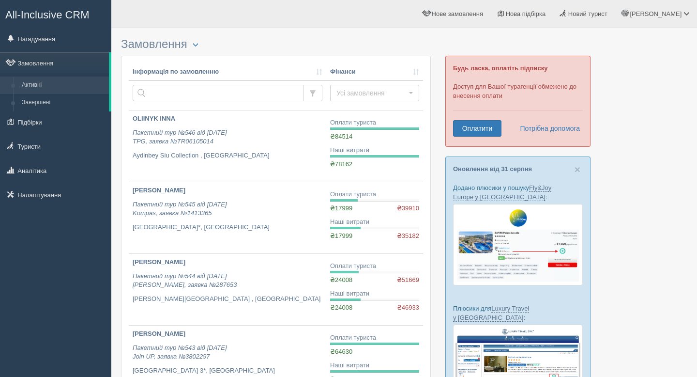 This screenshot has height=377, width=697. I want to click on span: All-Inclusive CRM, so click(47, 15).